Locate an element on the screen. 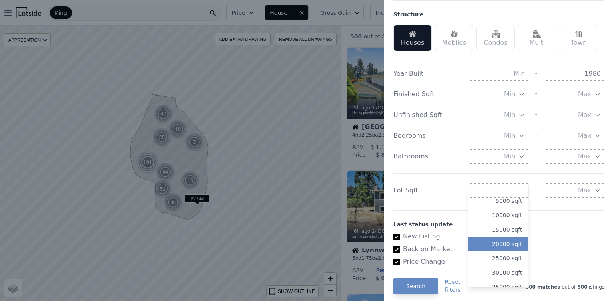 The image size is (614, 301). div: Bathrooms is located at coordinates (427, 157).